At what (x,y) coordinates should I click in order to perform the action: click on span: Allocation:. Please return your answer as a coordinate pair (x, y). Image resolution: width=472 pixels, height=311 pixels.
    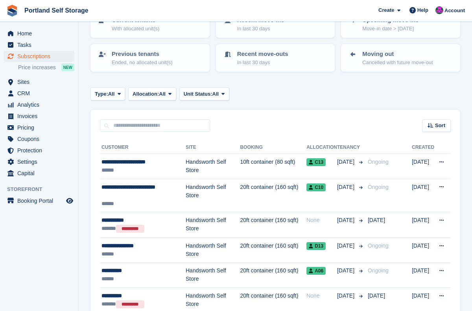
    Looking at the image, I should click on (146, 94).